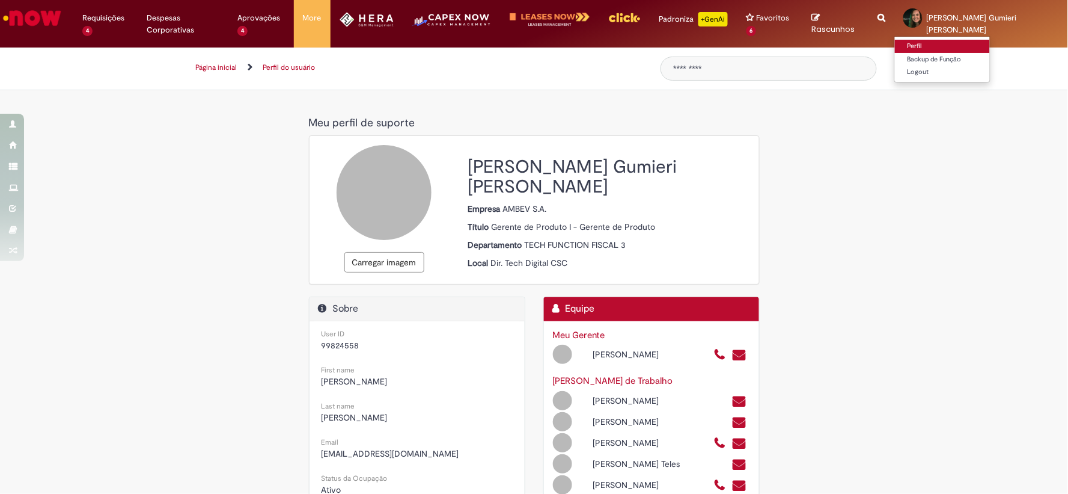 The image size is (1068, 494). What do you see at coordinates (183, 24) in the screenshot?
I see `span: Despesas Corporativas` at bounding box center [183, 24].